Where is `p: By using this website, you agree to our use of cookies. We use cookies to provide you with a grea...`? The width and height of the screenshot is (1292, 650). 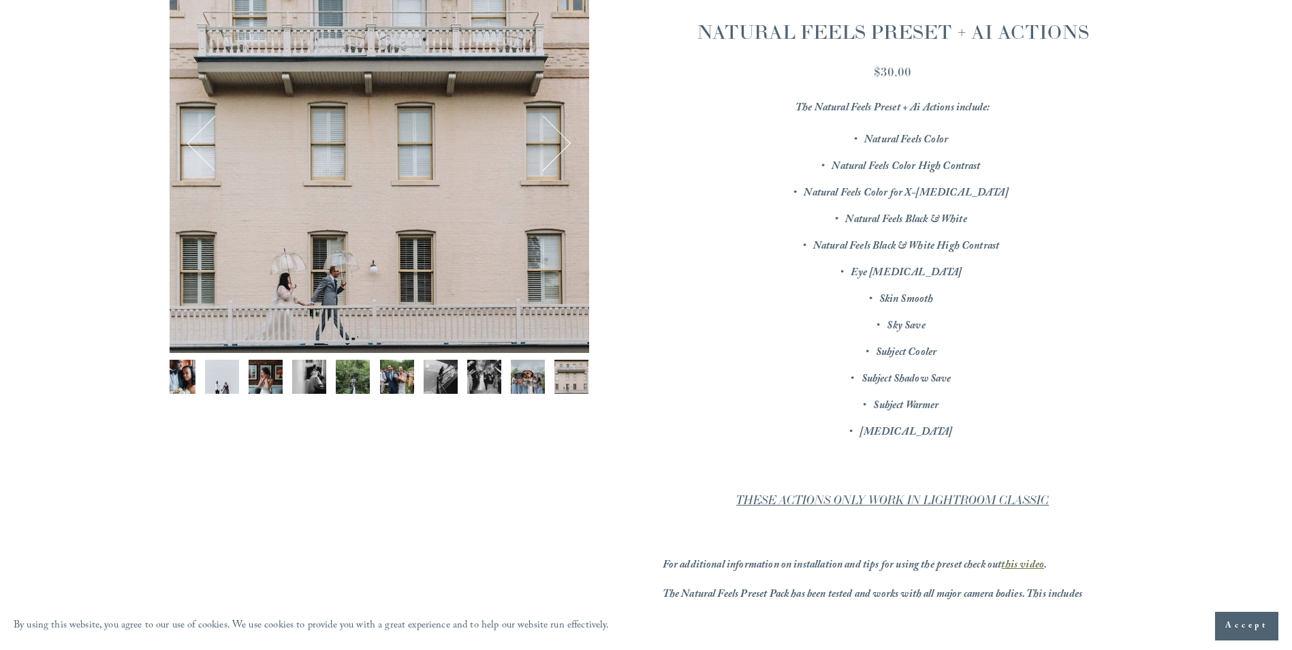
p: By using this website, you agree to our use of cookies. We use cookies to provide you with a grea... is located at coordinates (311, 626).